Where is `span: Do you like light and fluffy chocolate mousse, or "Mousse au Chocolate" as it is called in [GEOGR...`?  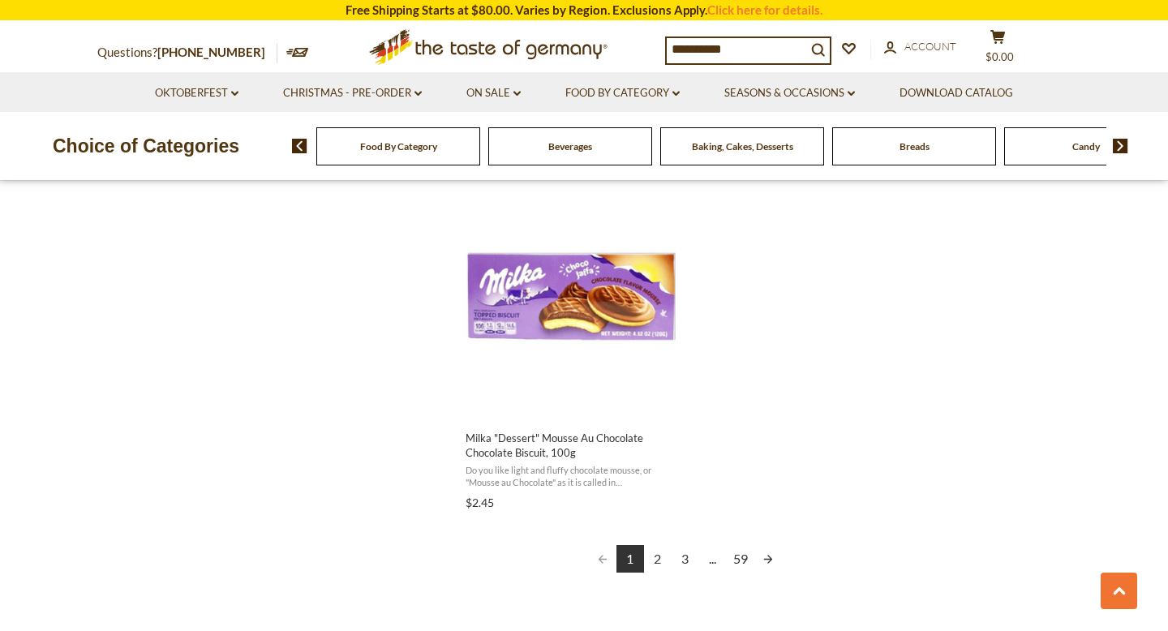 span: Do you like light and fluffy chocolate mousse, or "Mousse au Chocolate" as it is called in [GEOGR... is located at coordinates (570, 476).